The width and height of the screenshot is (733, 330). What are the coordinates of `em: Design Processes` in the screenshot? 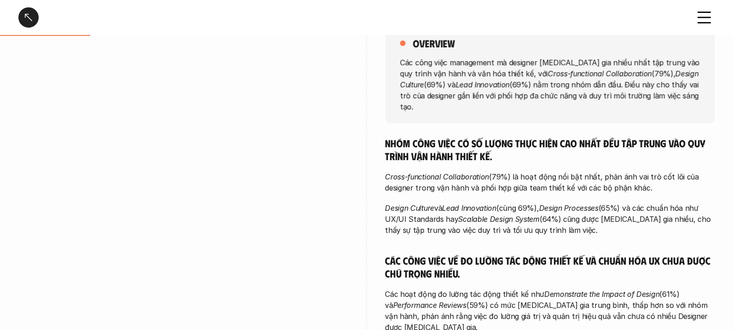 It's located at (569, 208).